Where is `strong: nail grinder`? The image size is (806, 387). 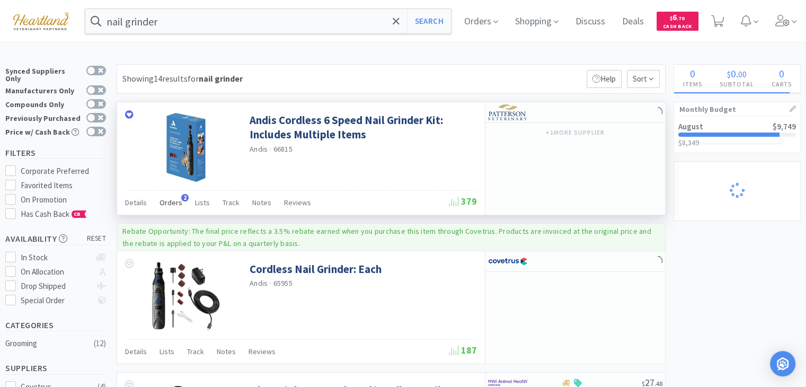 strong: nail grinder is located at coordinates (221, 78).